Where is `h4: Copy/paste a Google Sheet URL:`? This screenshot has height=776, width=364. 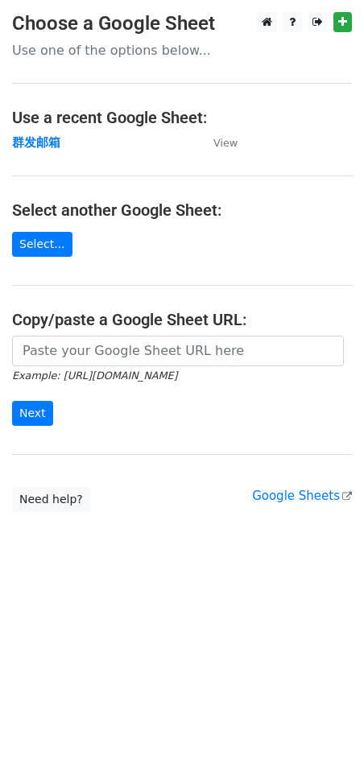 h4: Copy/paste a Google Sheet URL: is located at coordinates (182, 320).